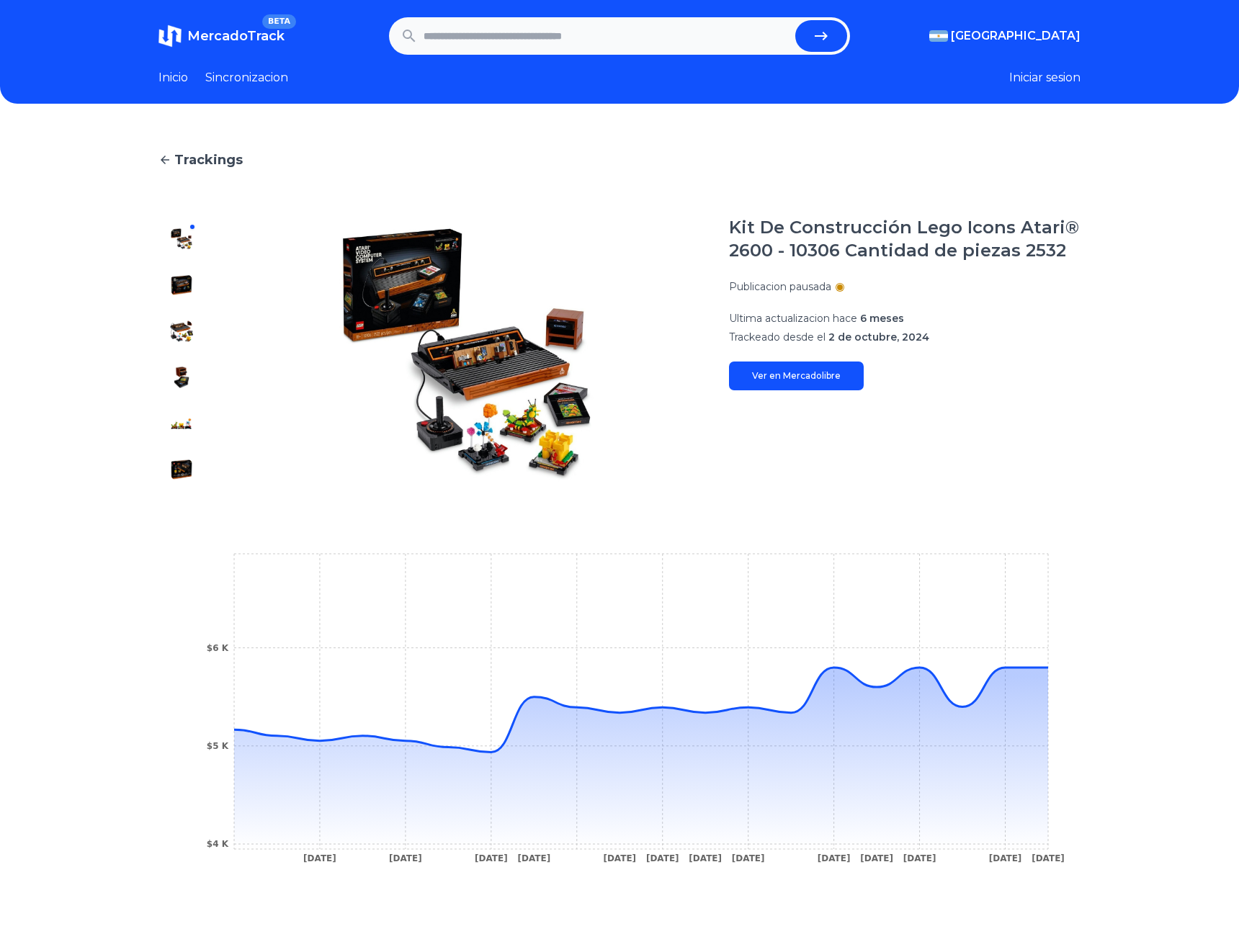 The height and width of the screenshot is (952, 1239). Describe the element at coordinates (218, 746) in the screenshot. I see `tspan: $5 K` at that location.